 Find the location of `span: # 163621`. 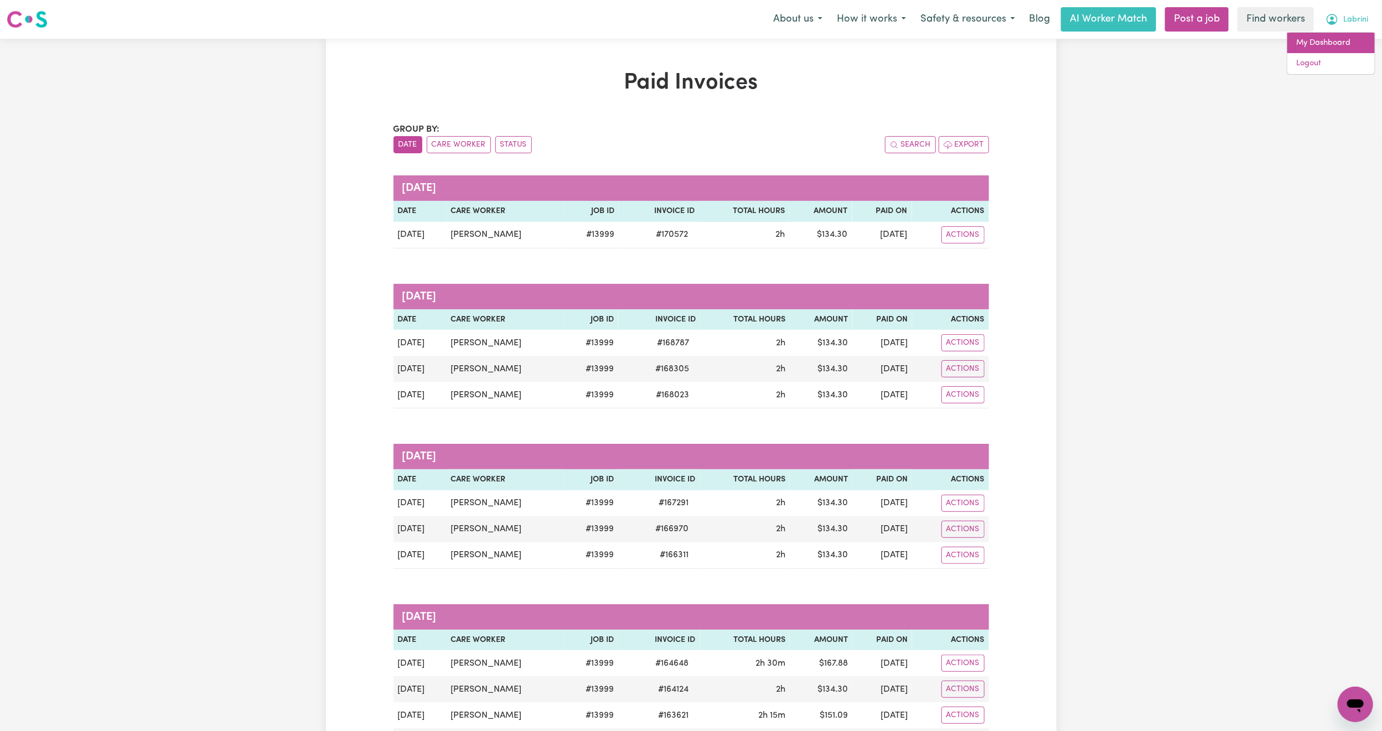

span: # 163621 is located at coordinates (673, 715).